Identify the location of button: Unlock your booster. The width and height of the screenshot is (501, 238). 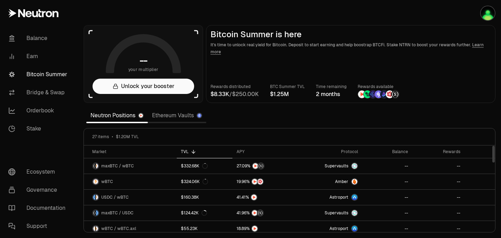
(143, 86).